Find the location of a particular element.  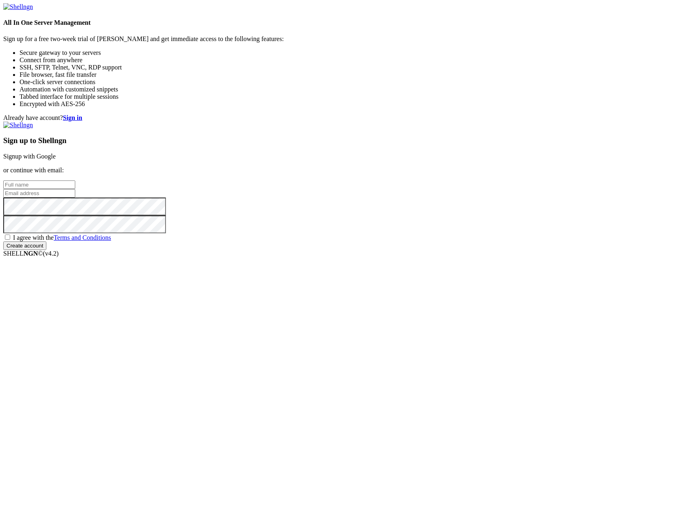

input: I agree with theTerms and Conditions is located at coordinates (7, 237).